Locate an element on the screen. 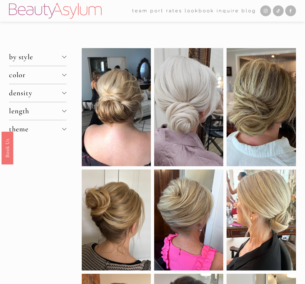  a: port is located at coordinates (157, 11).